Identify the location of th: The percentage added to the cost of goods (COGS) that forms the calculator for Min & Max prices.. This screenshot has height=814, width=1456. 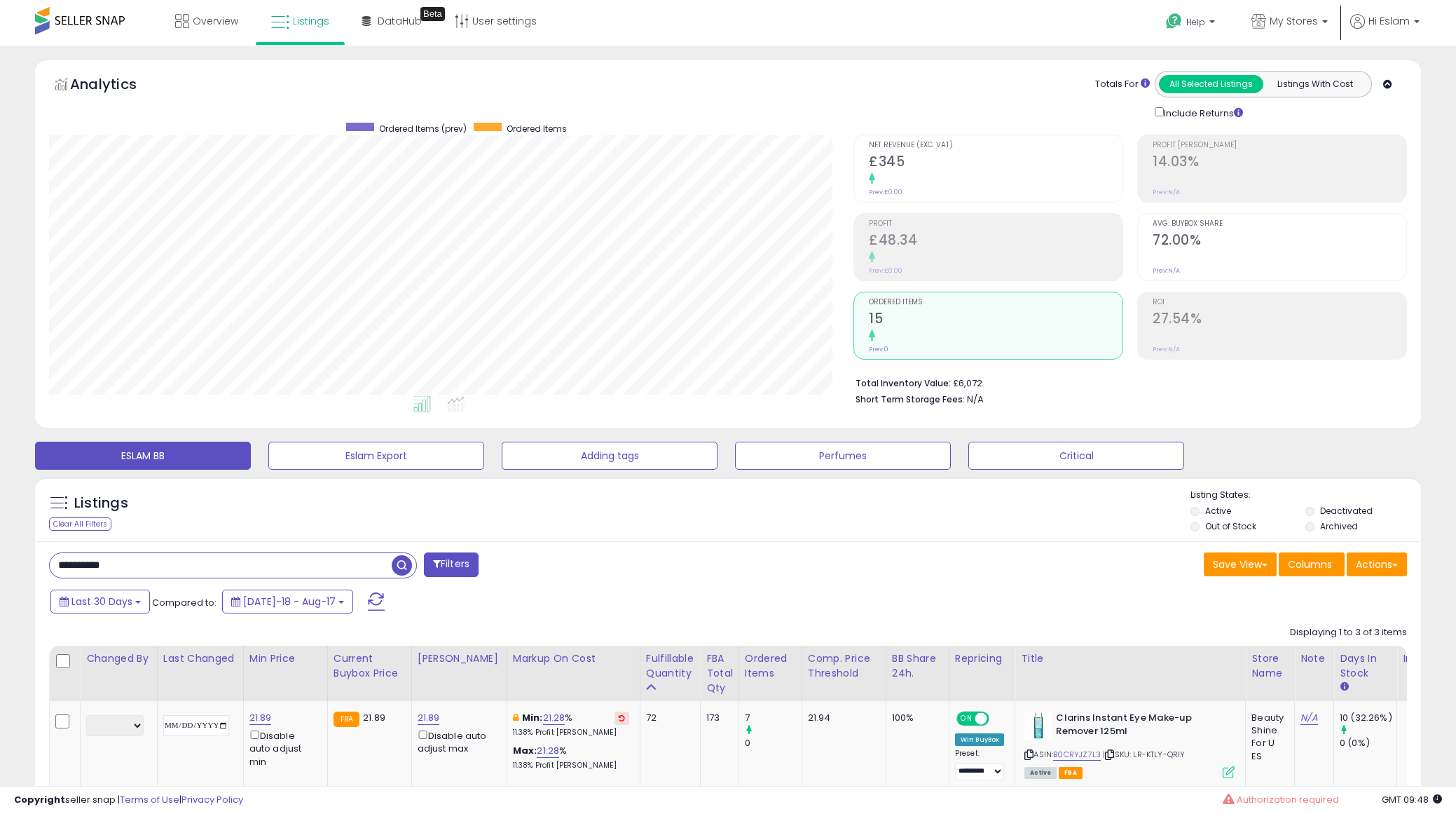
(573, 673).